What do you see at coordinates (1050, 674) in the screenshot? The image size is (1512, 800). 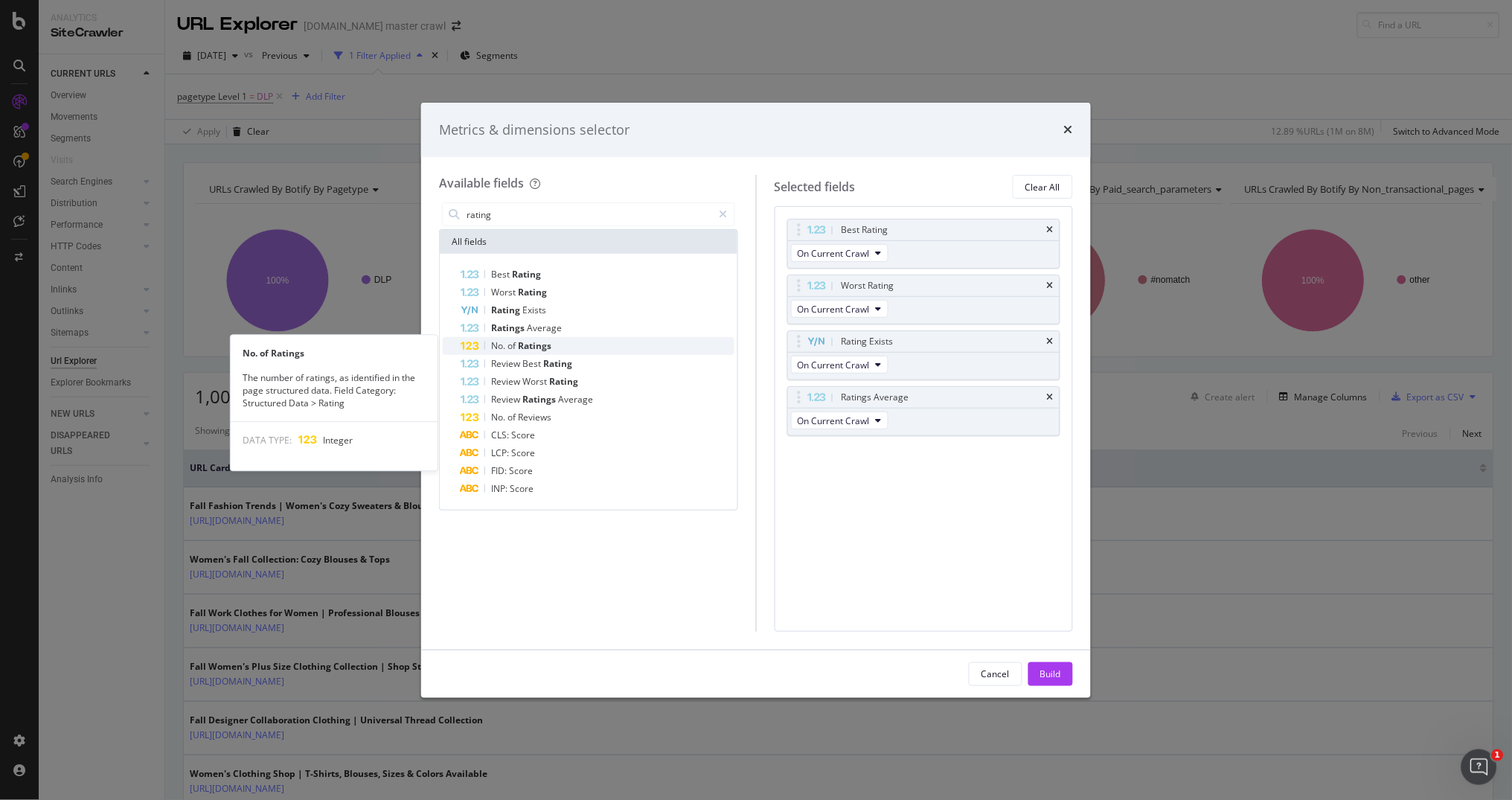 I see `div: Build` at bounding box center [1050, 674].